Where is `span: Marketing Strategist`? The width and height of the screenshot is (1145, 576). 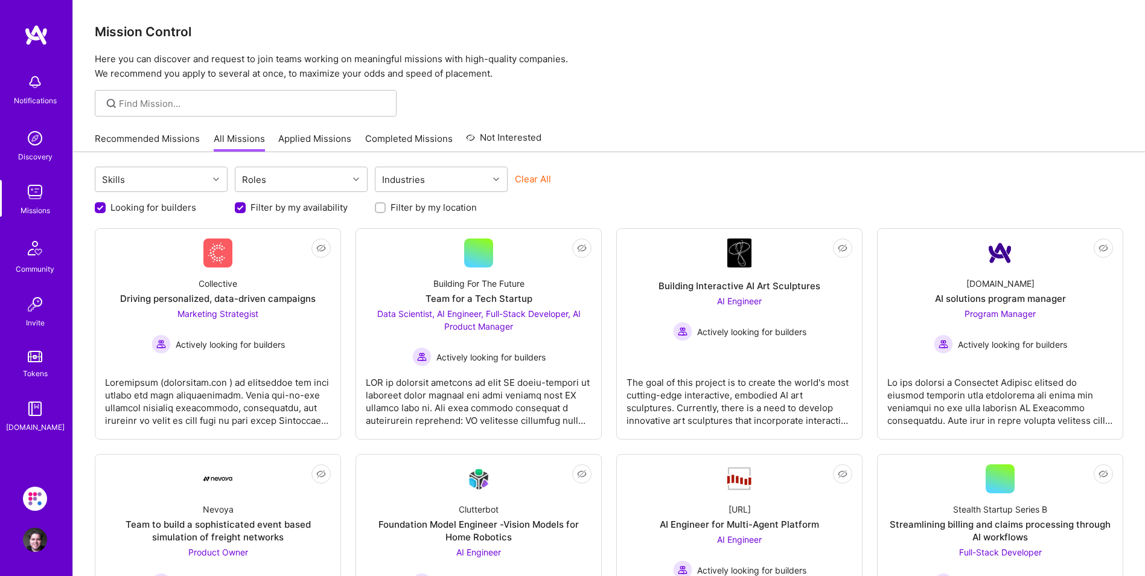 span: Marketing Strategist is located at coordinates (218, 313).